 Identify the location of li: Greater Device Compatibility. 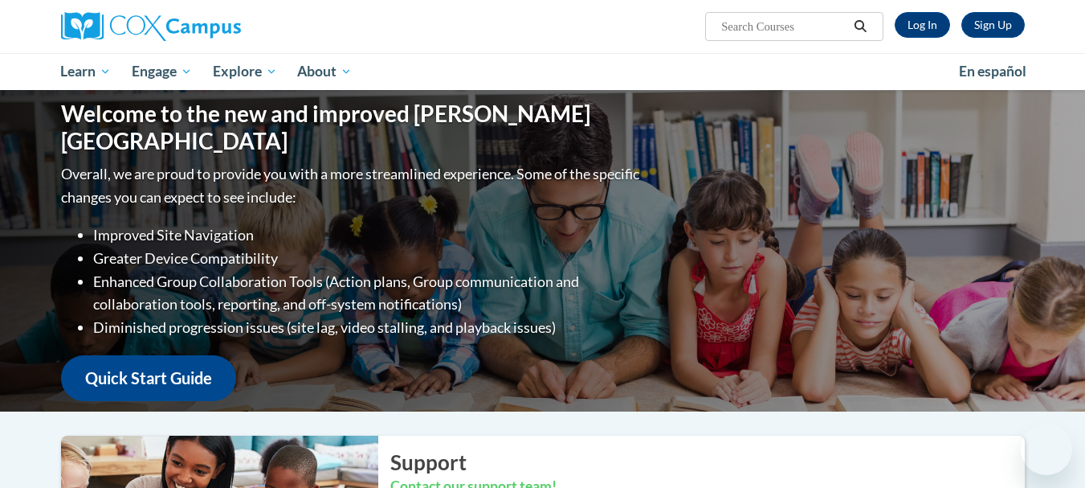
(368, 258).